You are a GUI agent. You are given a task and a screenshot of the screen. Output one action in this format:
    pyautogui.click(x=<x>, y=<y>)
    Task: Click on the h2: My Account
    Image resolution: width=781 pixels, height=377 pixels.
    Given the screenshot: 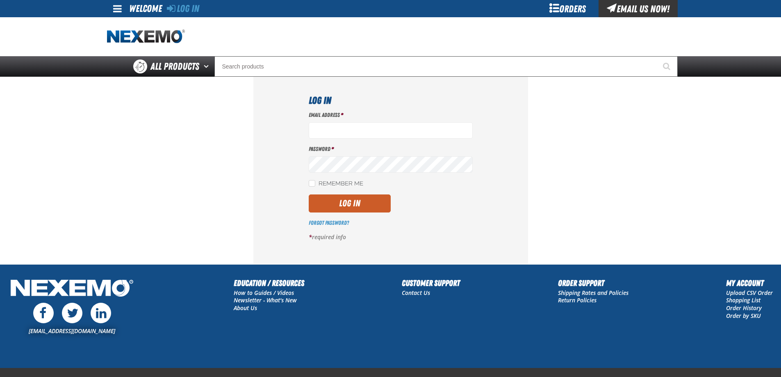 What is the action you would take?
    pyautogui.click(x=750, y=283)
    